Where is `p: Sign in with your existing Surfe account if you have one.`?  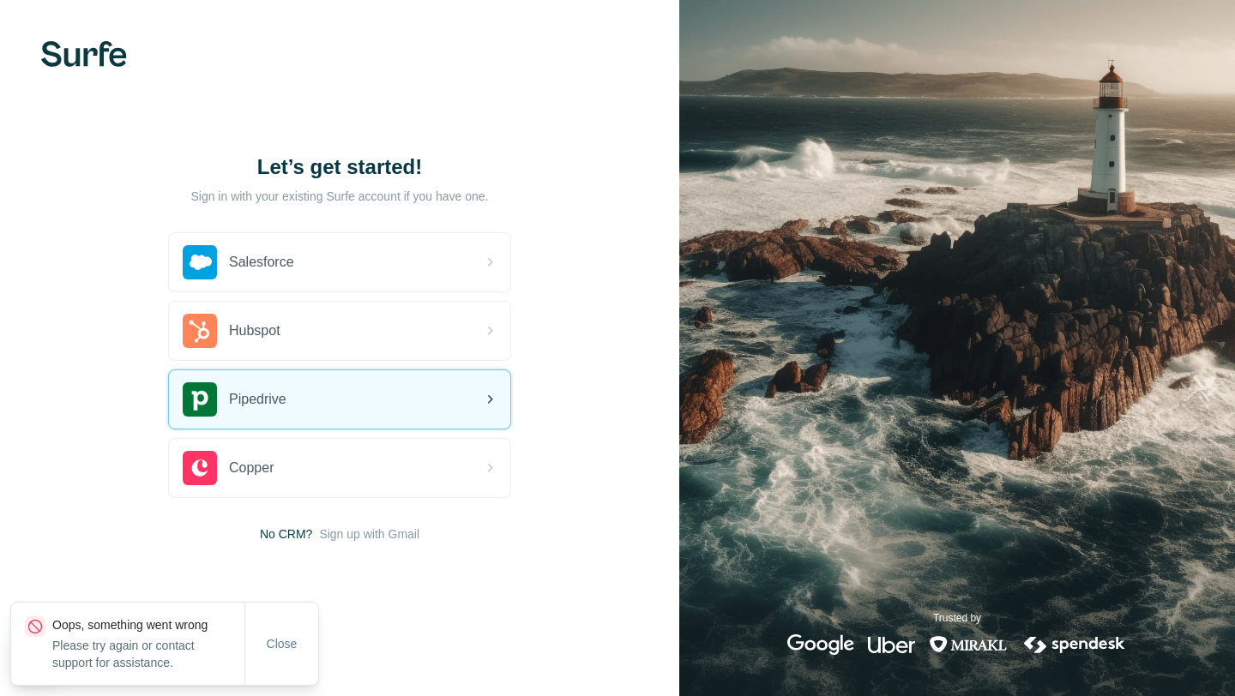
p: Sign in with your existing Surfe account if you have one. is located at coordinates (339, 196).